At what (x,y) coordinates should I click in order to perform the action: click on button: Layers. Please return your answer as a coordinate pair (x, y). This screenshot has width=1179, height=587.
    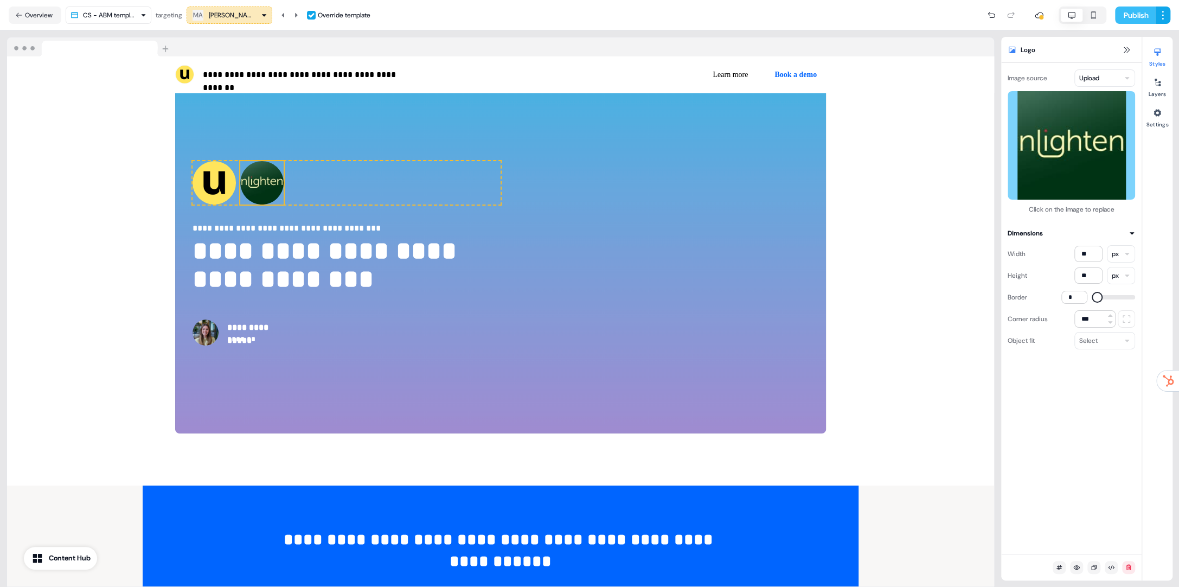
    Looking at the image, I should click on (1157, 86).